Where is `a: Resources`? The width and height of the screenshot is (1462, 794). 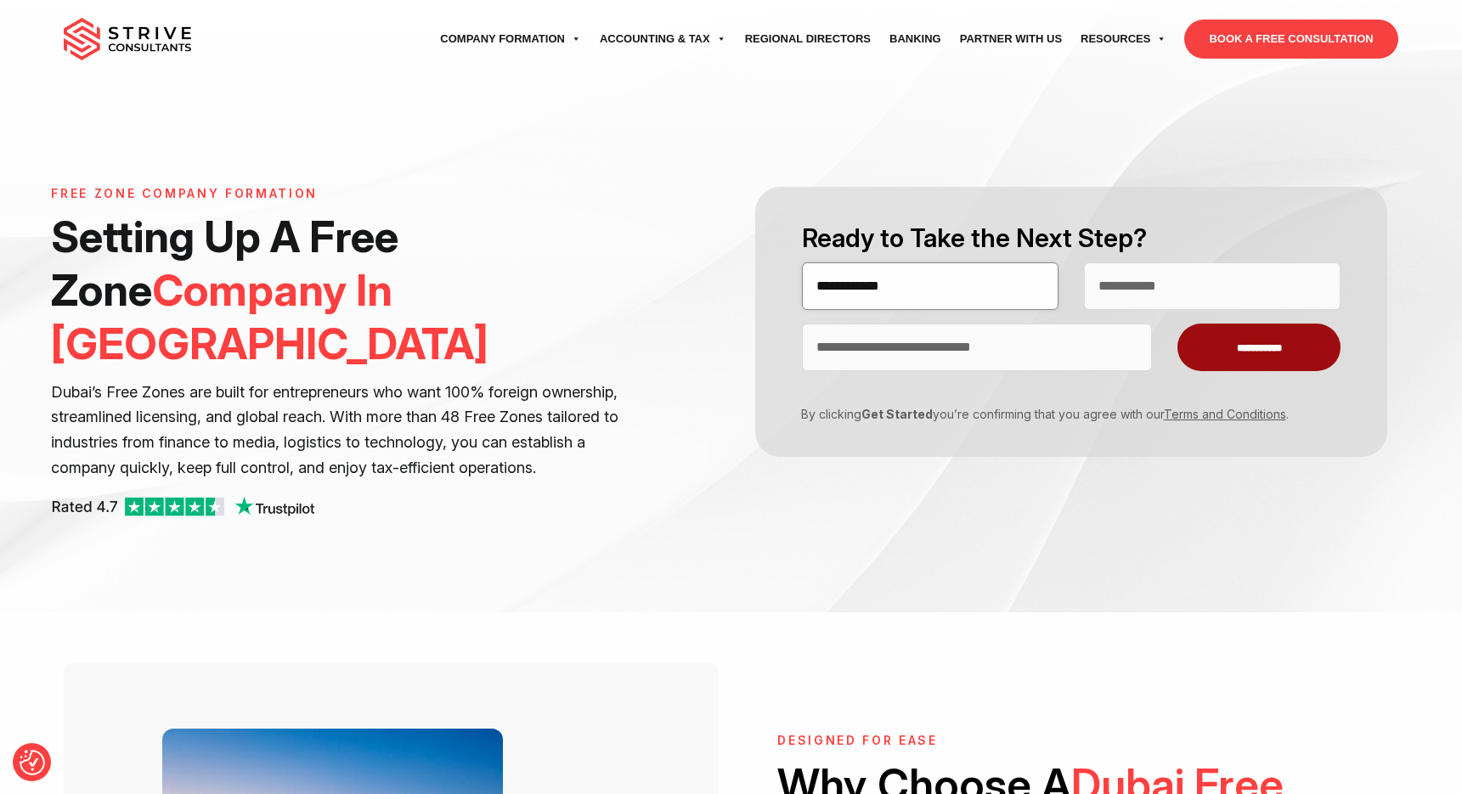 a: Resources is located at coordinates (1123, 39).